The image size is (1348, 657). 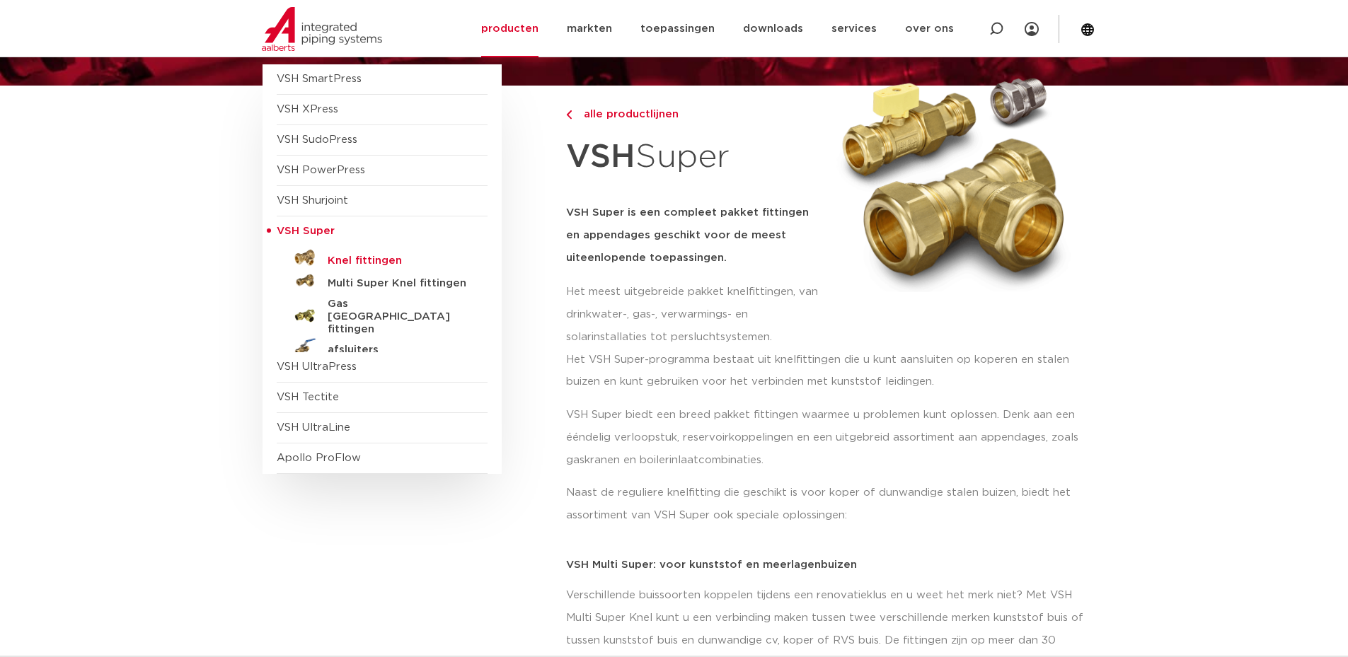 What do you see at coordinates (694, 315) in the screenshot?
I see `p: Het meest uitgebreide pakket knelfittingen, van drinkwater-, gas-, verwarmings- en solarinstallat...` at bounding box center [694, 315].